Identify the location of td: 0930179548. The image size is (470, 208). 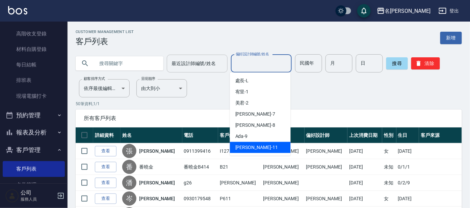
(200, 199).